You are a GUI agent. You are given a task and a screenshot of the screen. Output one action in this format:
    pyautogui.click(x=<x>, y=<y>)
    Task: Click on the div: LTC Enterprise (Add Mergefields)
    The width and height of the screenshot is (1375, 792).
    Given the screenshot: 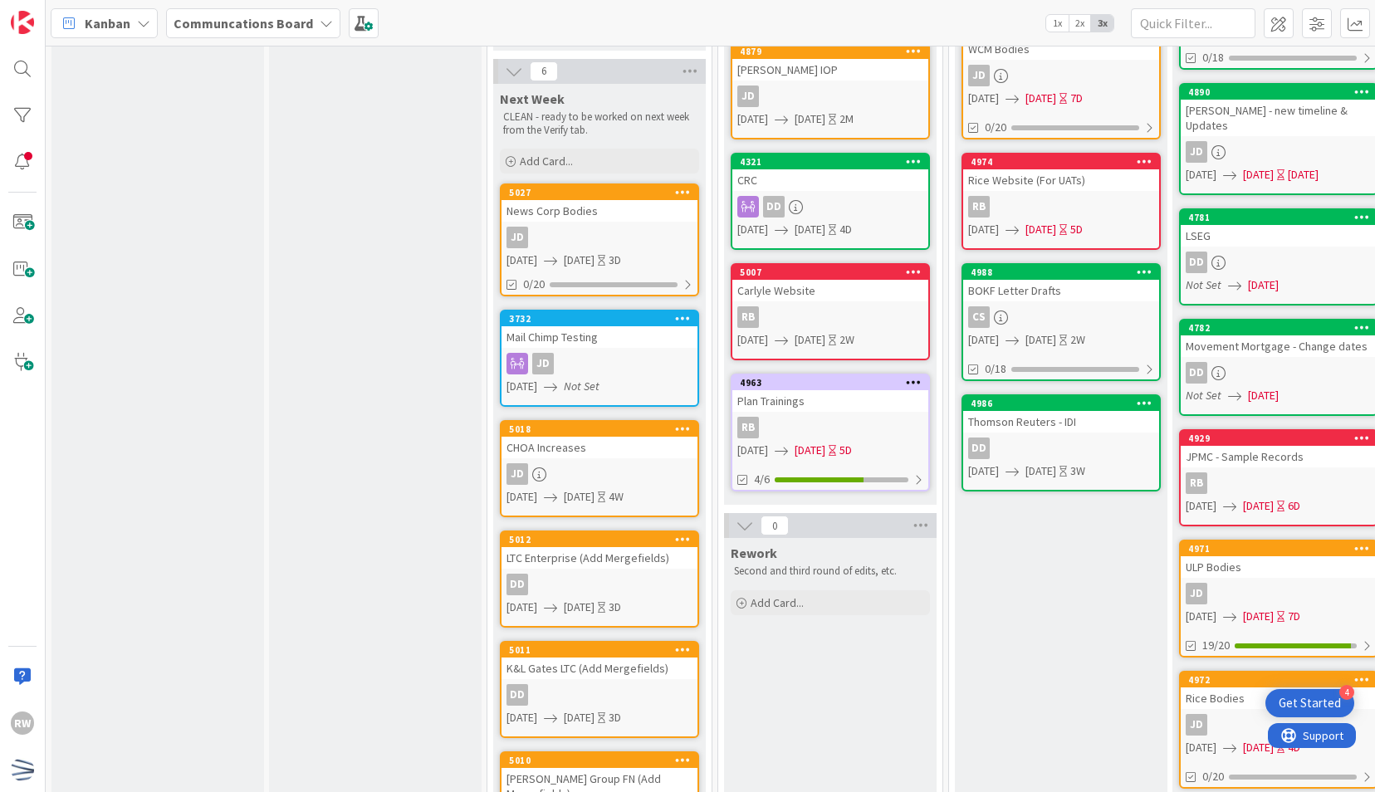 What is the action you would take?
    pyautogui.click(x=600, y=558)
    